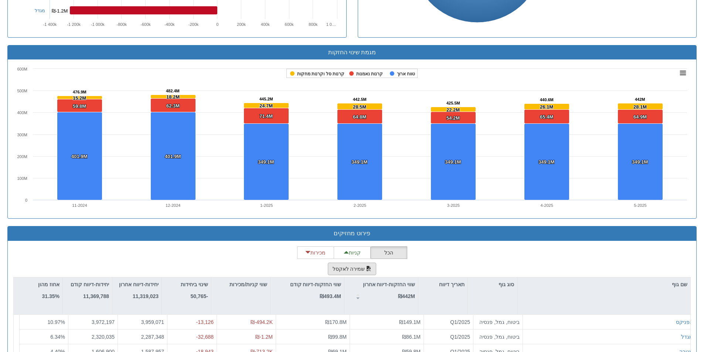  What do you see at coordinates (79, 92) in the screenshot?
I see `tspan: 476.9M` at bounding box center [79, 92].